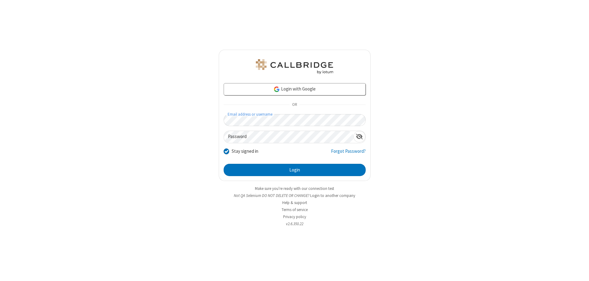  I want to click on img: QA Selenium DO NOT DELETE OR CHANGE, so click(295, 67).